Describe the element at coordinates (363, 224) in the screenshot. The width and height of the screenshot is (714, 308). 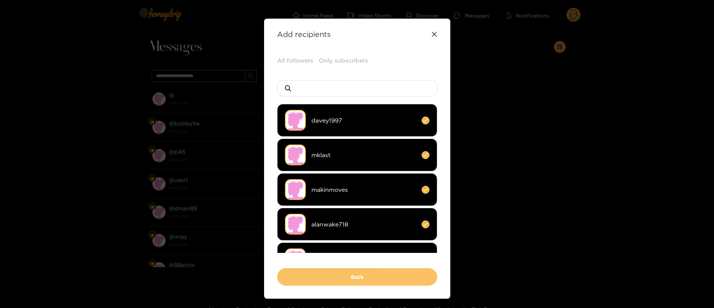
I see `span: alanwake718` at that location.